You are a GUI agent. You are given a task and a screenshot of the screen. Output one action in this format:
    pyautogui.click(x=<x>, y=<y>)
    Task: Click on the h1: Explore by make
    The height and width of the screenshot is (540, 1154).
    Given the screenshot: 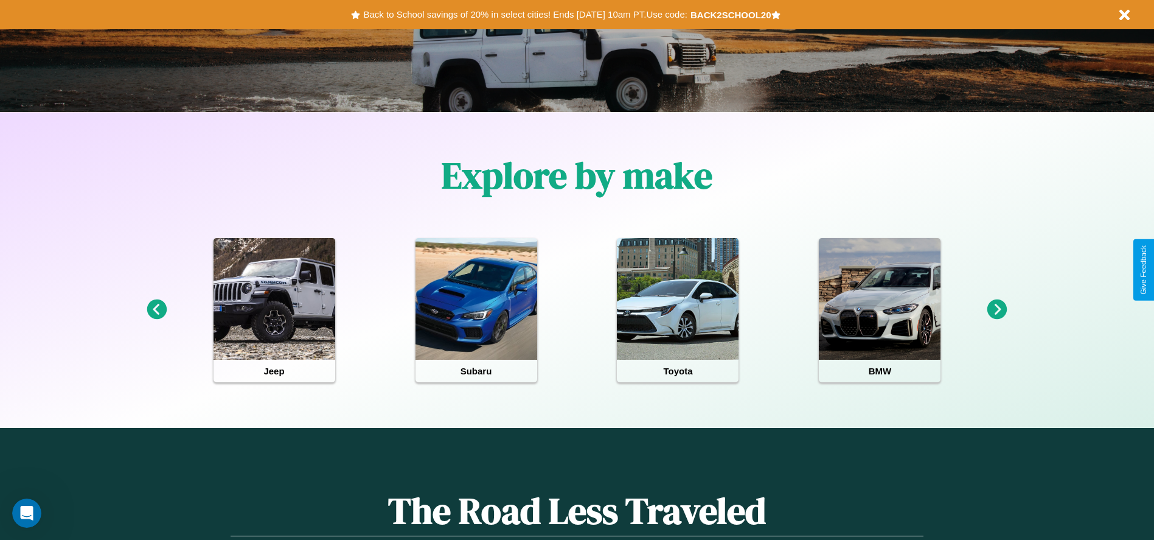 What is the action you would take?
    pyautogui.click(x=577, y=175)
    